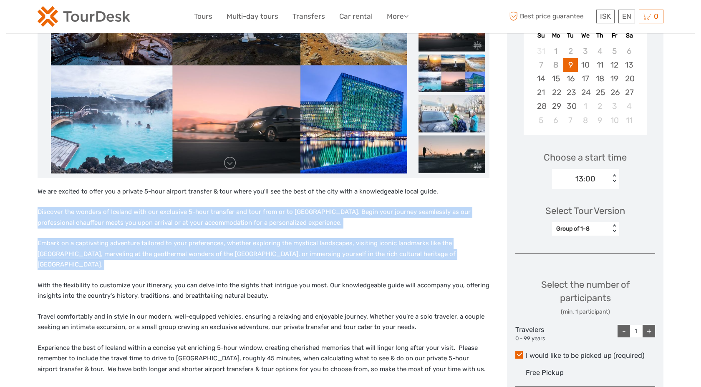 This screenshot has width=701, height=387. Describe the element at coordinates (252, 16) in the screenshot. I see `a: Multi-day tours` at that location.